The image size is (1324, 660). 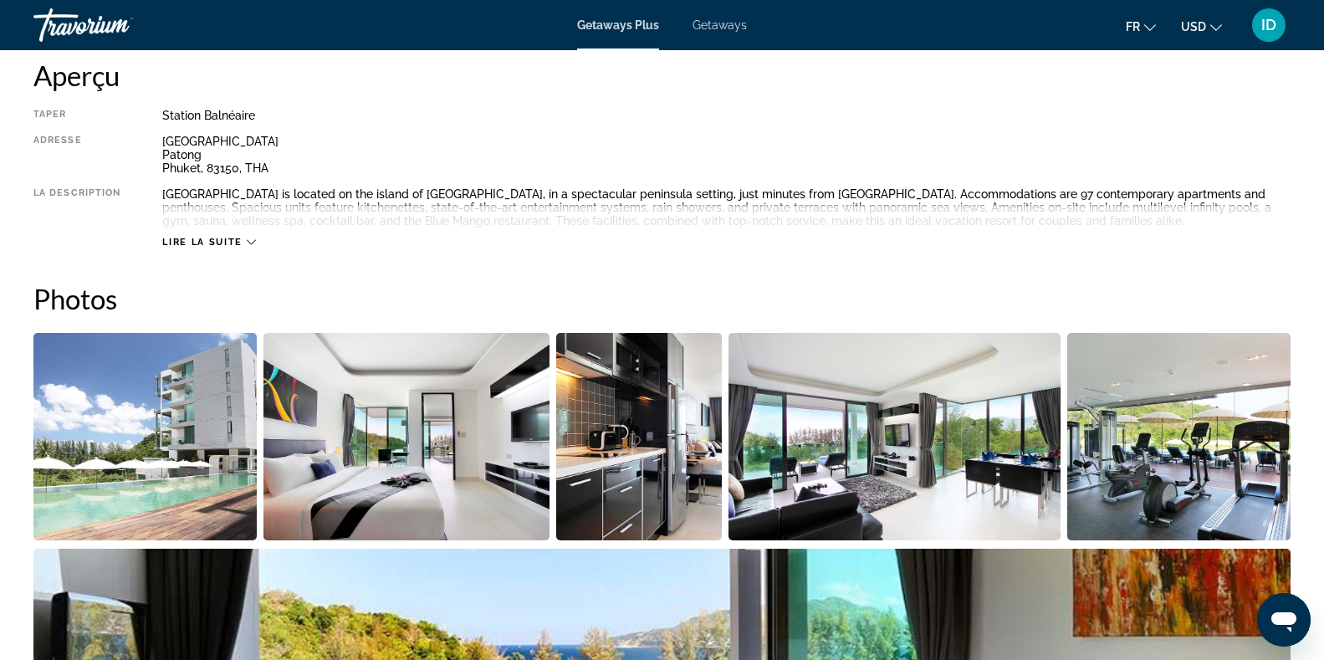 I want to click on h2: Photos, so click(x=662, y=299).